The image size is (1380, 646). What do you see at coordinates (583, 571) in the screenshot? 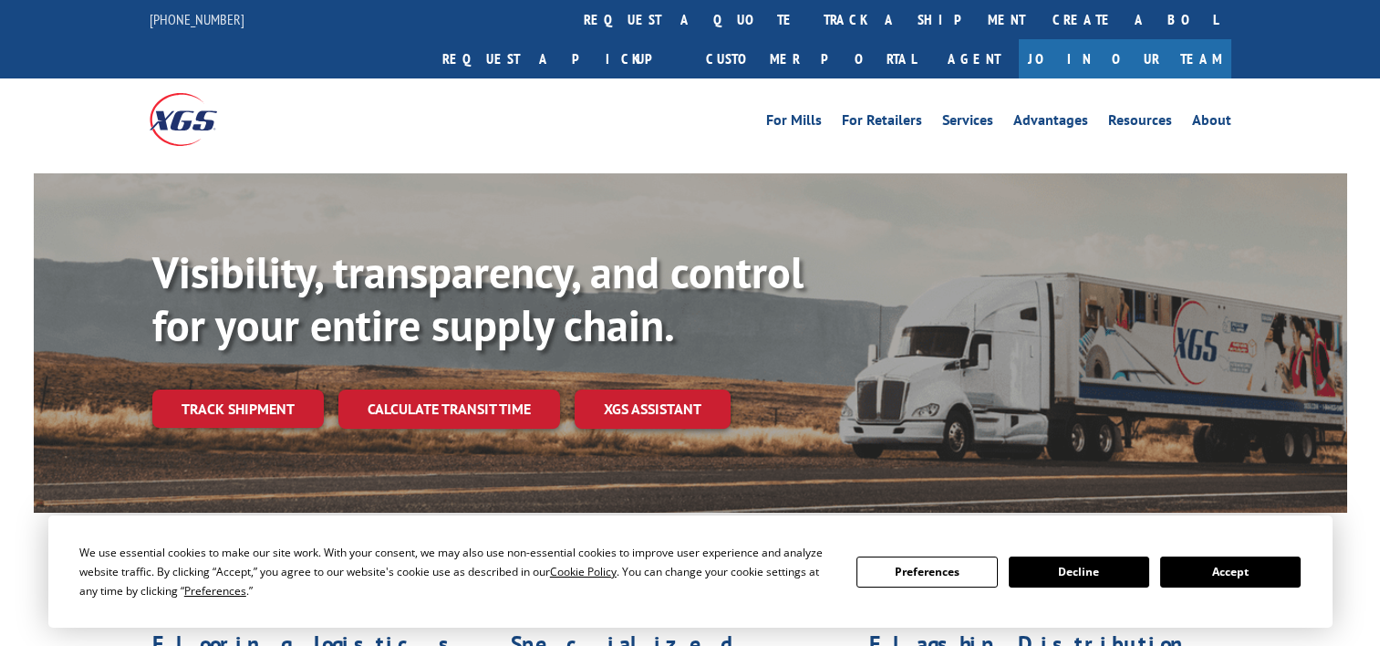
I see `span: Cookie Policy` at bounding box center [583, 571].